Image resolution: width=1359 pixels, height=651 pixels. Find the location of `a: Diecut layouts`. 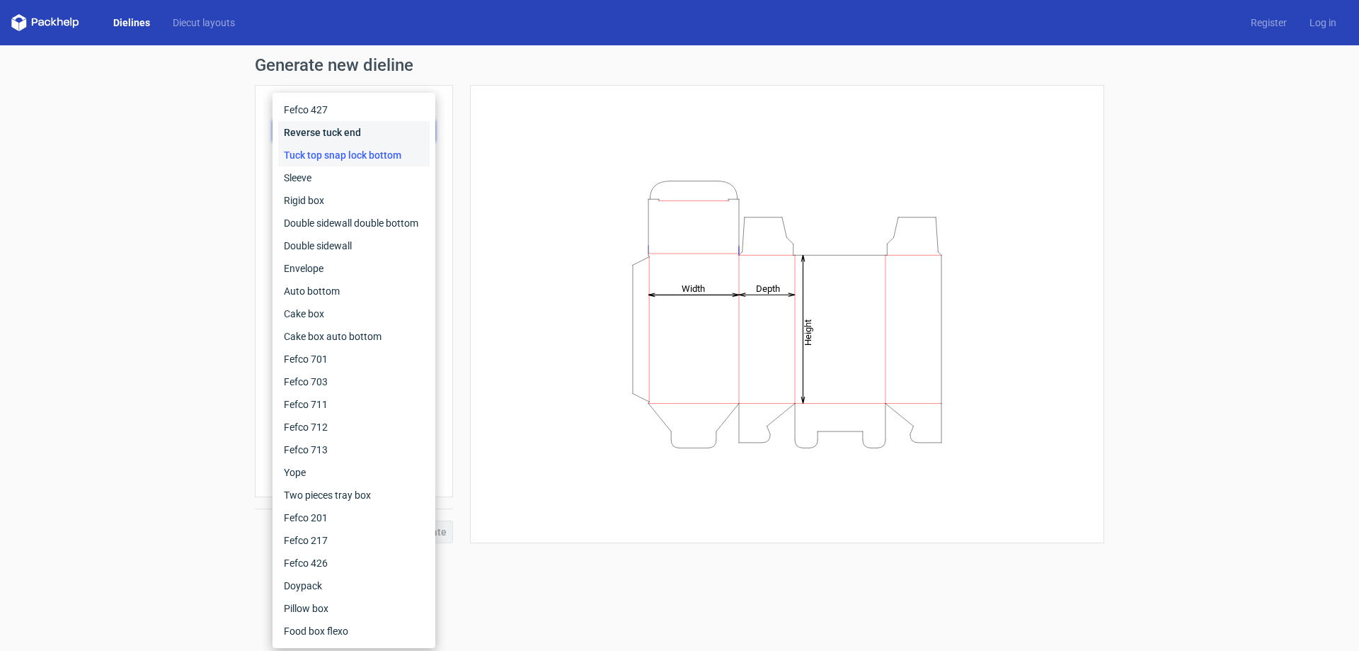

a: Diecut layouts is located at coordinates (204, 23).